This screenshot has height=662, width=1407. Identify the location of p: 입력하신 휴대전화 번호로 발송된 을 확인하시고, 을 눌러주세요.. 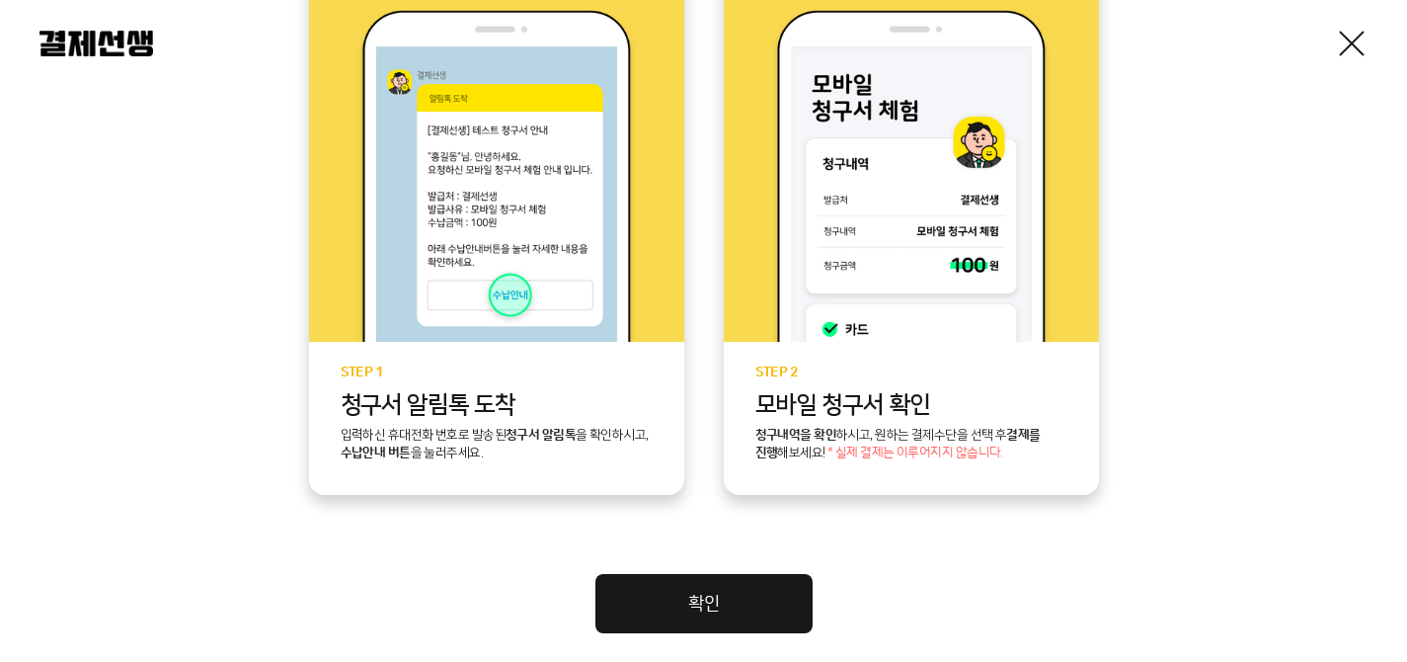
(497, 444).